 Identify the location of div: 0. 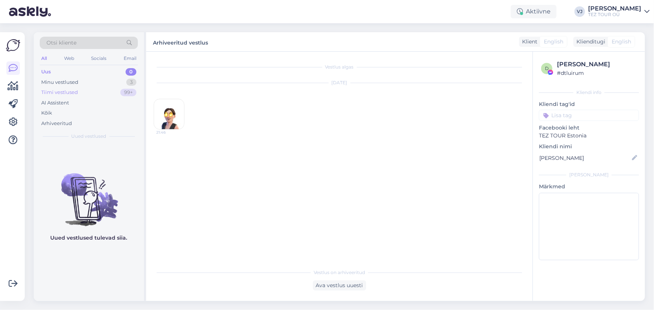
(131, 72).